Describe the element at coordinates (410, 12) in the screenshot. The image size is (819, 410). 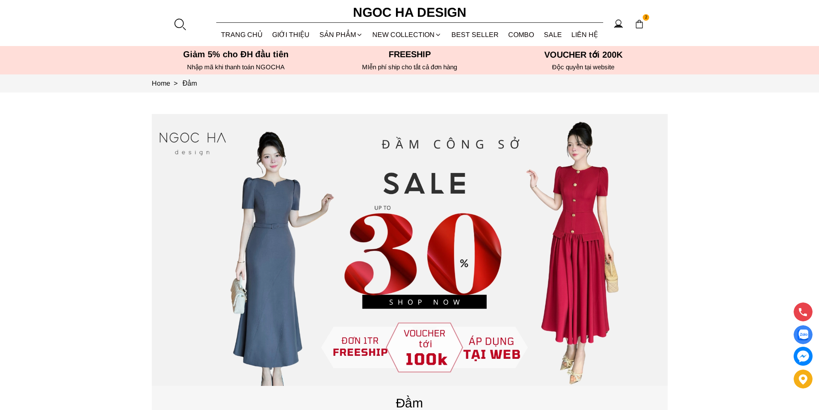
I see `h6: Ngoc Ha Design` at that location.